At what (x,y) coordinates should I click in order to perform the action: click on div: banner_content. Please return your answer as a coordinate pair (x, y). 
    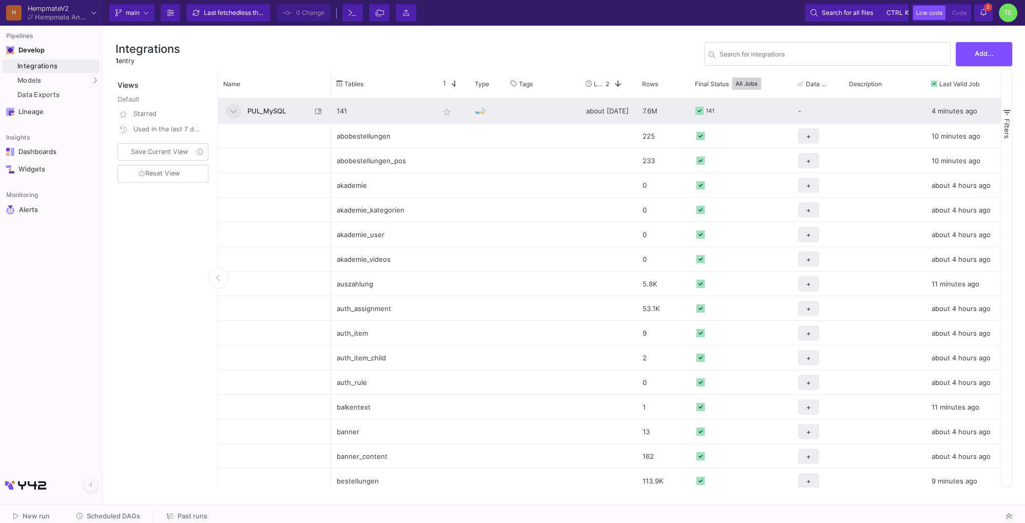
    Looking at the image, I should click on (382, 456).